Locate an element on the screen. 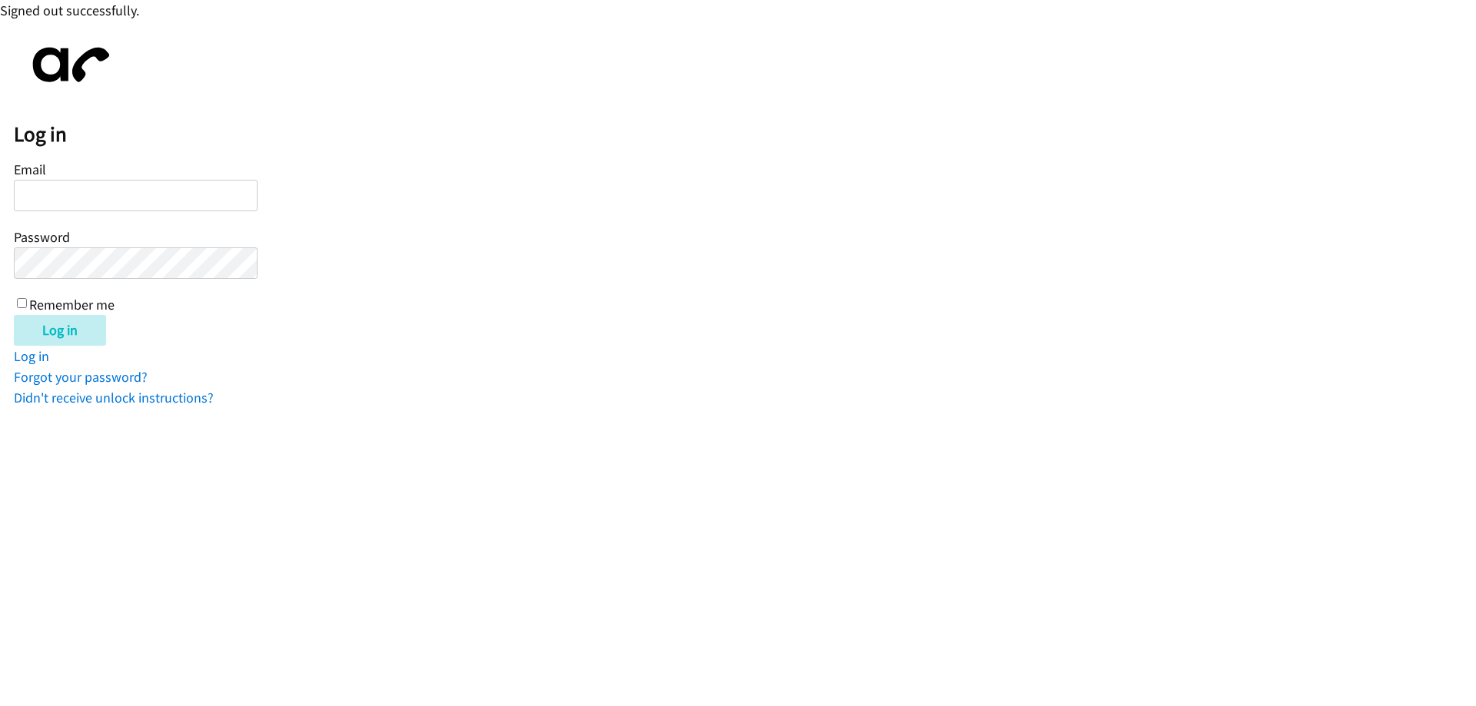  a: Didn't receive unlock instructions? is located at coordinates (114, 397).